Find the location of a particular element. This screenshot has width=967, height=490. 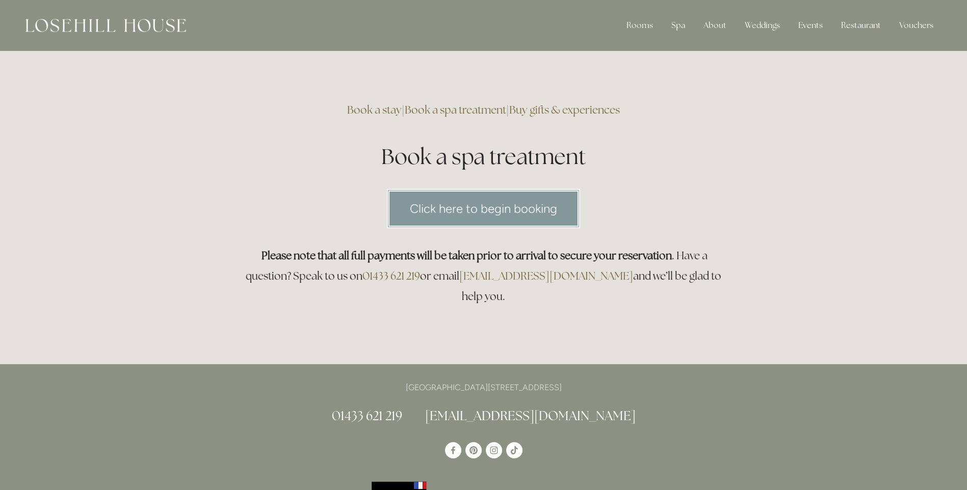

img: Losehill House is located at coordinates (106, 25).